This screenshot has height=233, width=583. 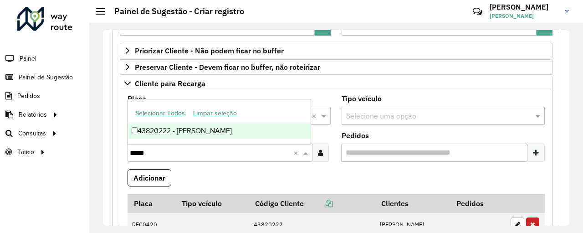 What do you see at coordinates (318, 203) in the screenshot?
I see `a: Copiar` at bounding box center [318, 203].